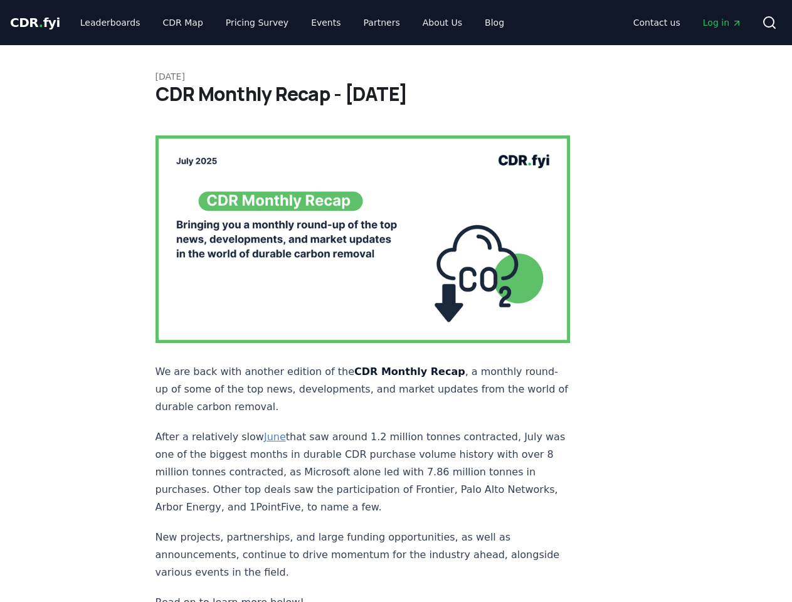 Image resolution: width=792 pixels, height=602 pixels. Describe the element at coordinates (409, 371) in the screenshot. I see `strong: CDR Monthly Recap` at that location.